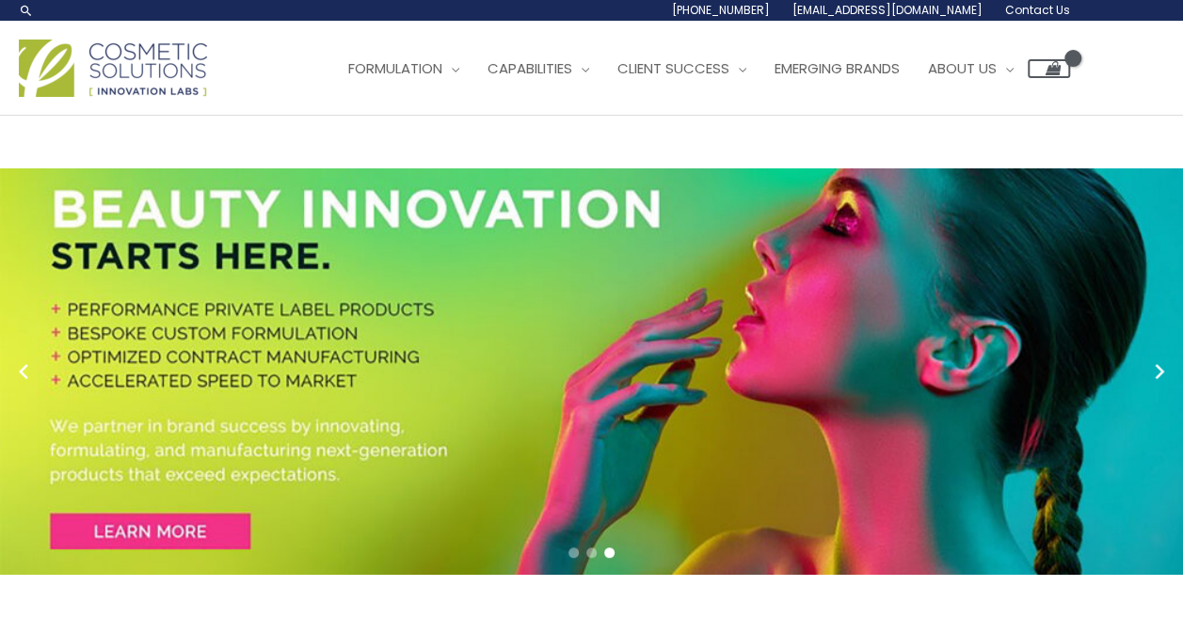 The image size is (1183, 634). What do you see at coordinates (962, 68) in the screenshot?
I see `span: About Us` at bounding box center [962, 68].